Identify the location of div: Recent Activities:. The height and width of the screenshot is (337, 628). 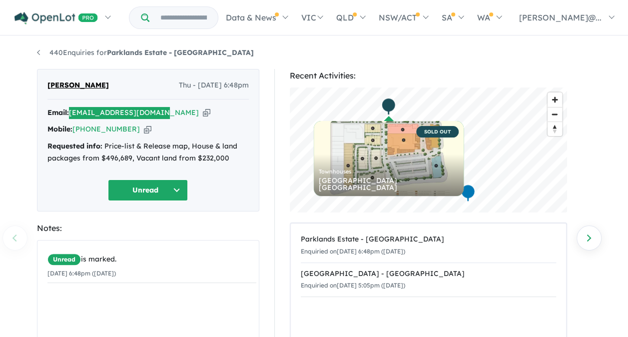
(428, 75).